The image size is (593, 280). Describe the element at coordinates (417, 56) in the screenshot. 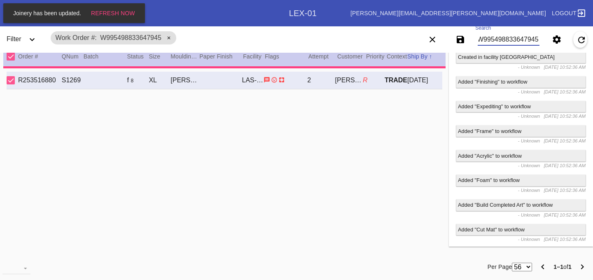

I see `span: Ship By` at that location.